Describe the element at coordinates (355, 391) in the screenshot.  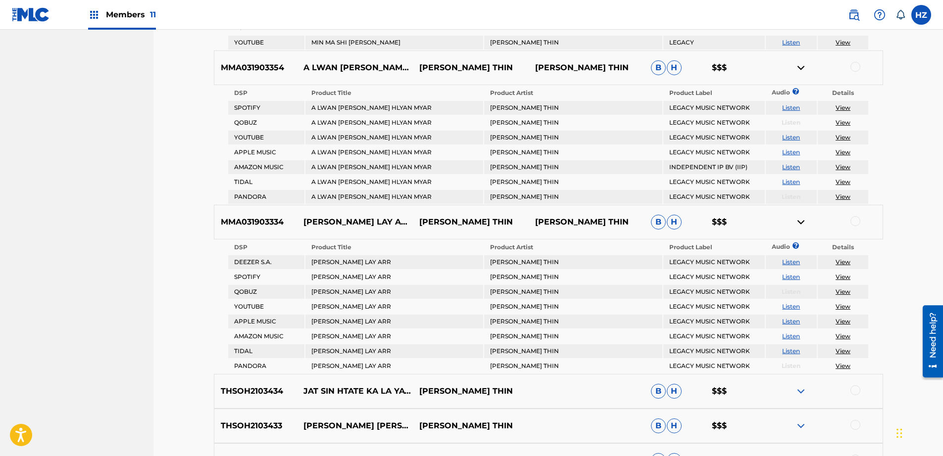
I see `p: JAT SIN HTATE KA LA YATE PYAR` at that location.